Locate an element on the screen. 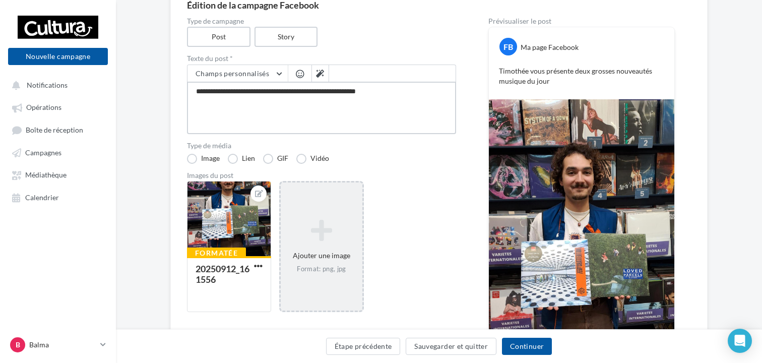 The width and height of the screenshot is (762, 363). a: Campagnes is located at coordinates (58, 152).